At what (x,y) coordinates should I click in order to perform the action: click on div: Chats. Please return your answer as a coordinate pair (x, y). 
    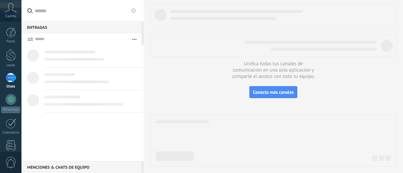
    Looking at the image, I should click on (11, 86).